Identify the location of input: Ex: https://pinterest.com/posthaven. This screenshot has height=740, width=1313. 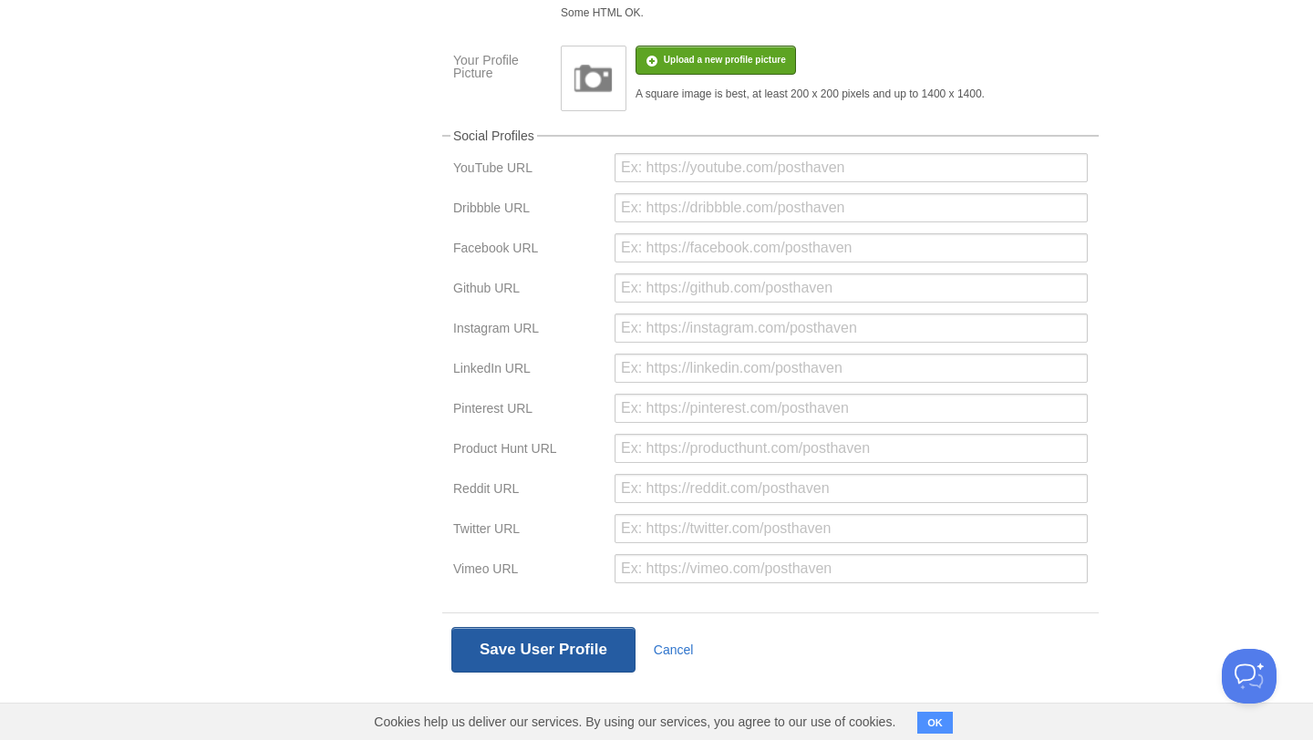
(851, 408).